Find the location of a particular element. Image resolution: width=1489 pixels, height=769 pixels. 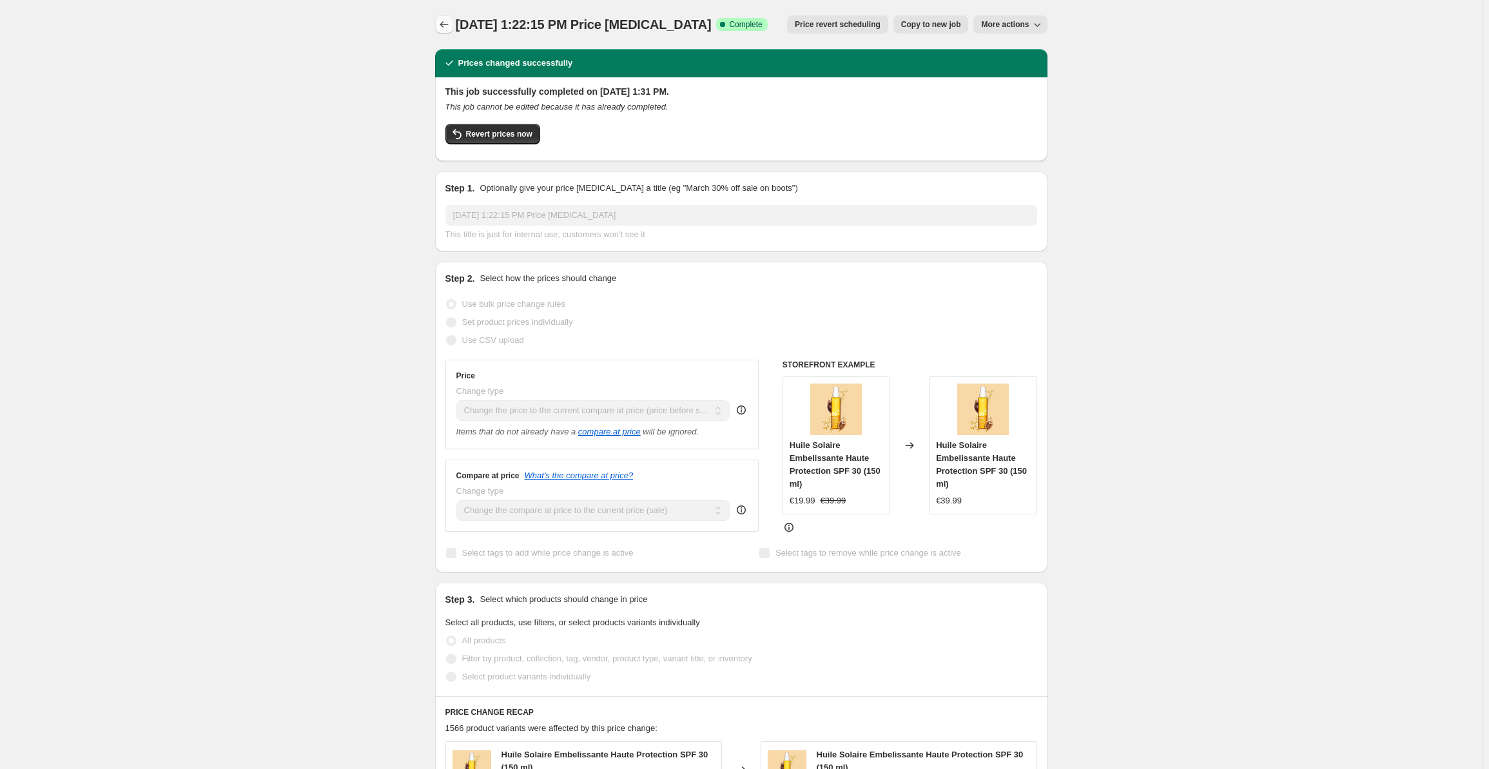

i: compare at price is located at coordinates (609, 431).